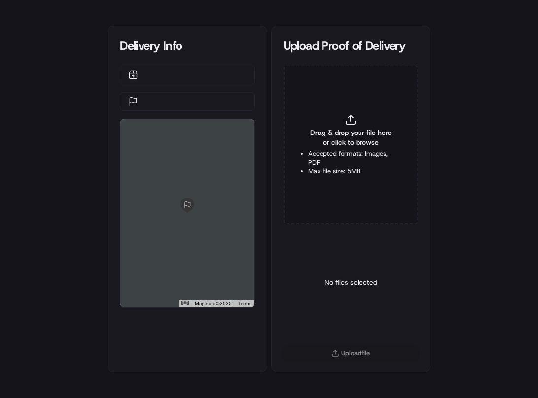 The height and width of the screenshot is (398, 538). What do you see at coordinates (187, 46) in the screenshot?
I see `div: Delivery Info` at bounding box center [187, 46].